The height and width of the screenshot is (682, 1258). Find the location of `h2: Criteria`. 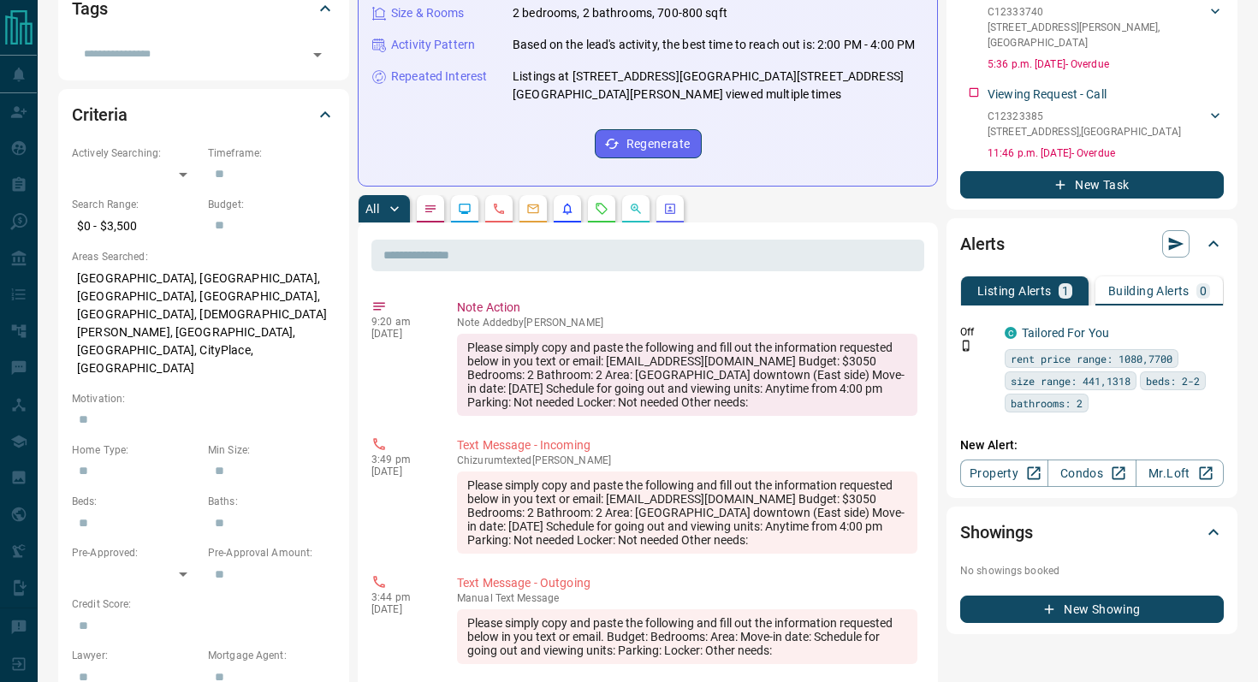

h2: Criteria is located at coordinates (99, 115).